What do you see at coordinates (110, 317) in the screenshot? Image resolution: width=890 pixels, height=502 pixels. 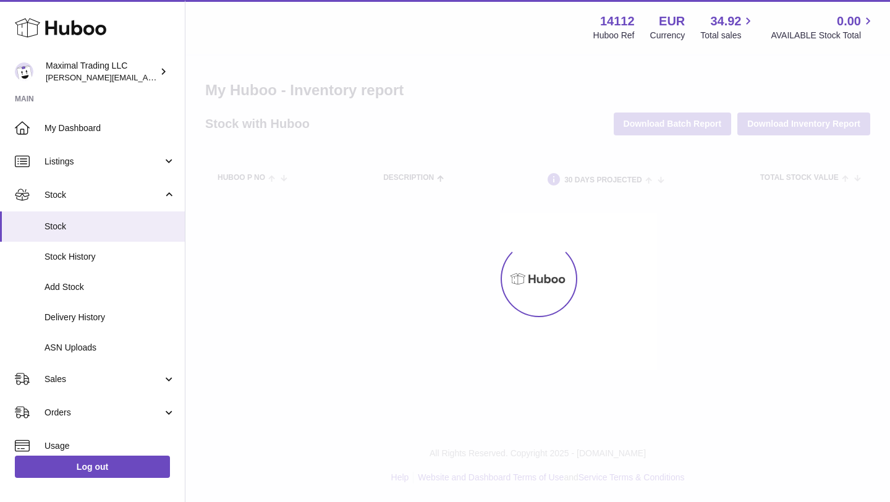 I see `span: Delivery History` at bounding box center [110, 317].